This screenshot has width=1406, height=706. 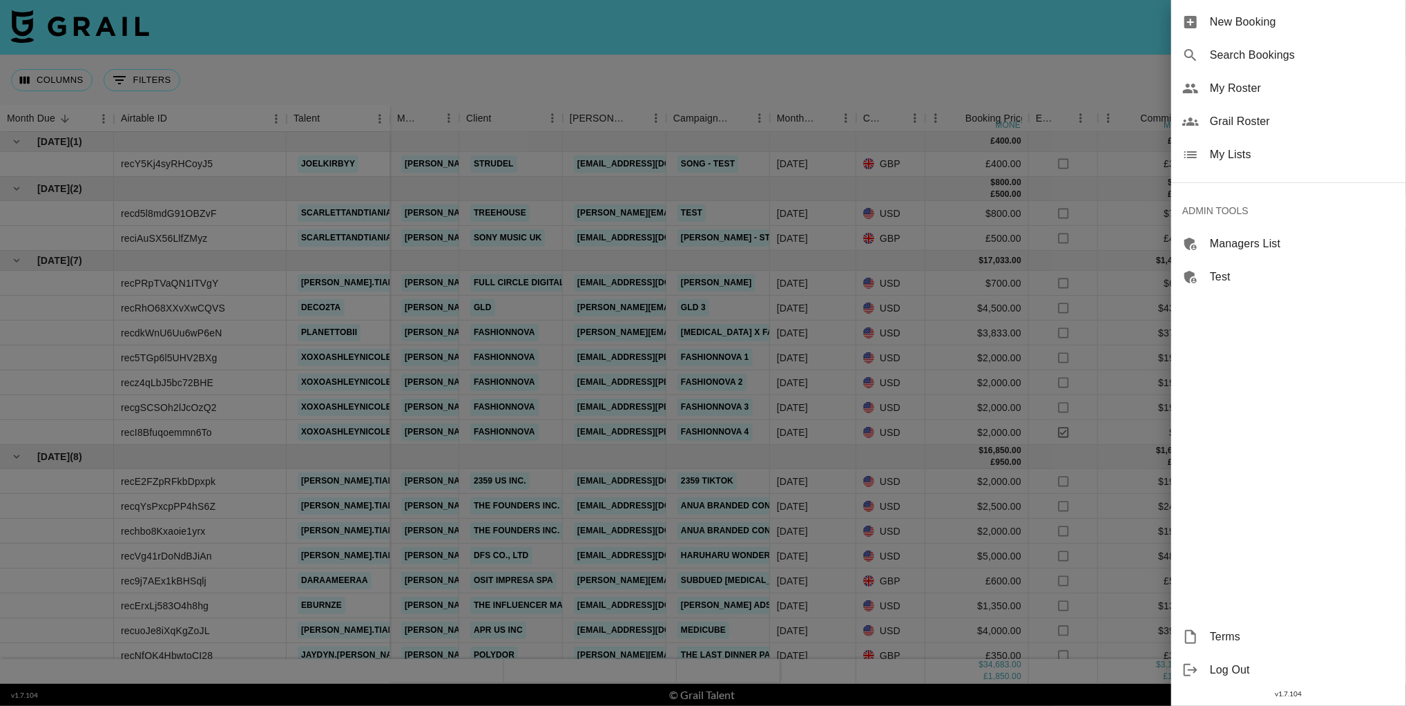 I want to click on span: My Roster, so click(x=1302, y=88).